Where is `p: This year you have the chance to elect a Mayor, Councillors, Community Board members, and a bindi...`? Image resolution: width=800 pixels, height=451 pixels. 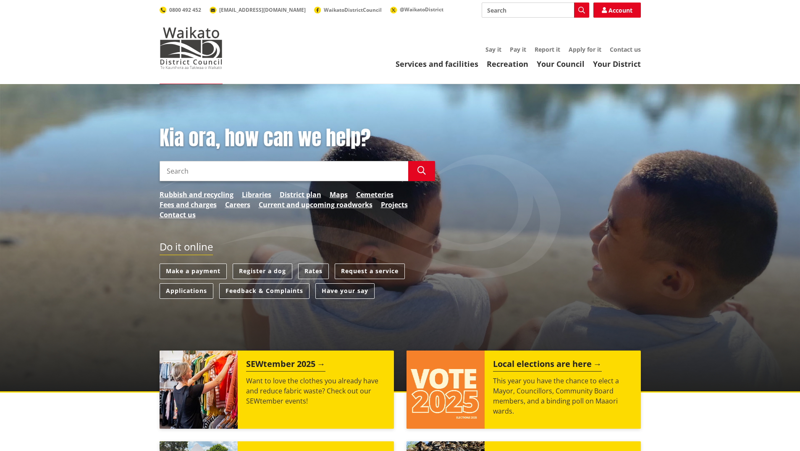
p: This year you have the chance to elect a Mayor, Councillors, Community Board members, and a bindi... is located at coordinates (563, 396).